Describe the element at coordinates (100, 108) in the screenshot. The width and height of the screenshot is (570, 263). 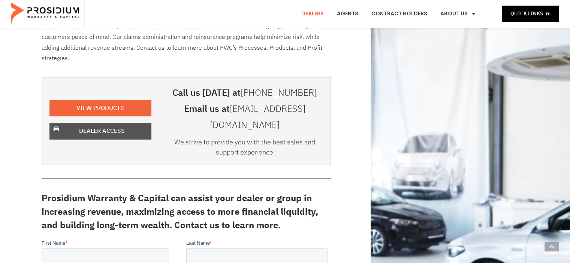
I see `span: View Products` at that location.